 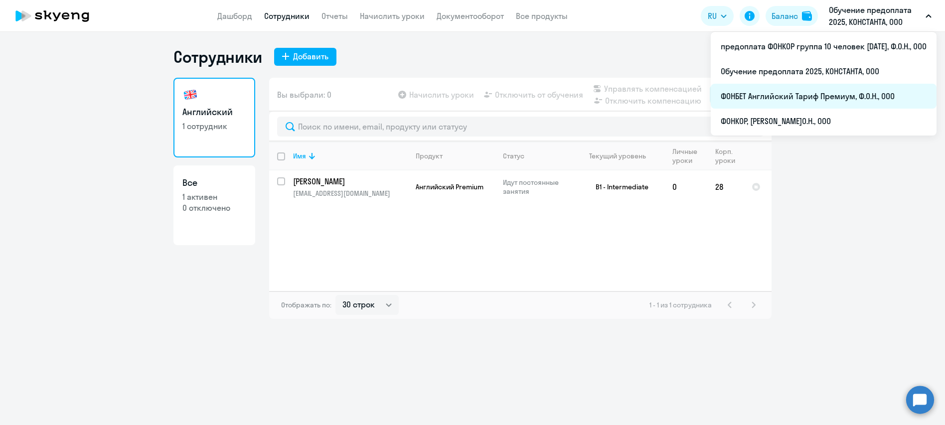 I want to click on a: Балансbalance, so click(x=792, y=16).